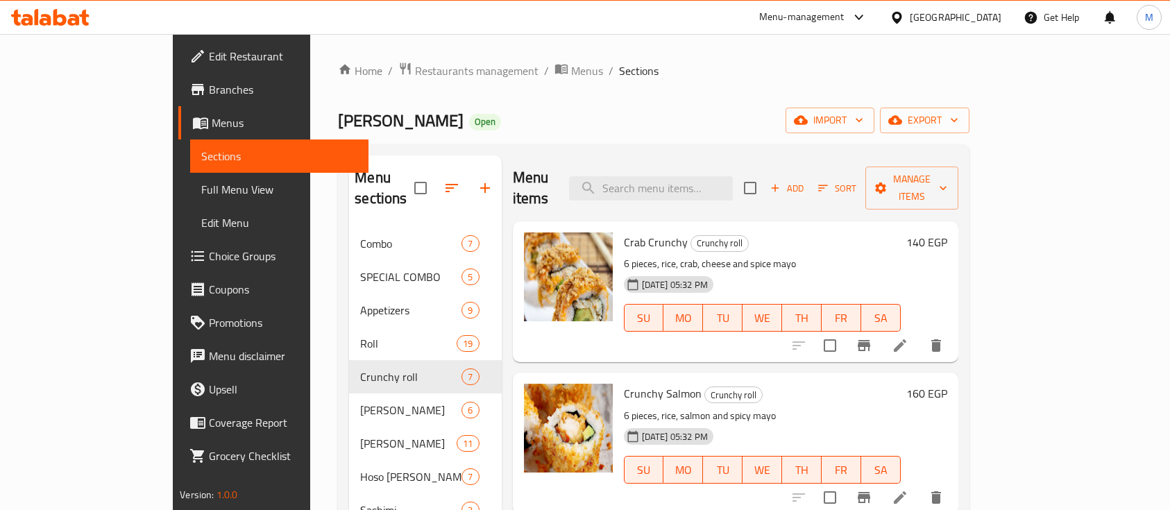 The image size is (1170, 510). I want to click on span: Full Menu View, so click(279, 189).